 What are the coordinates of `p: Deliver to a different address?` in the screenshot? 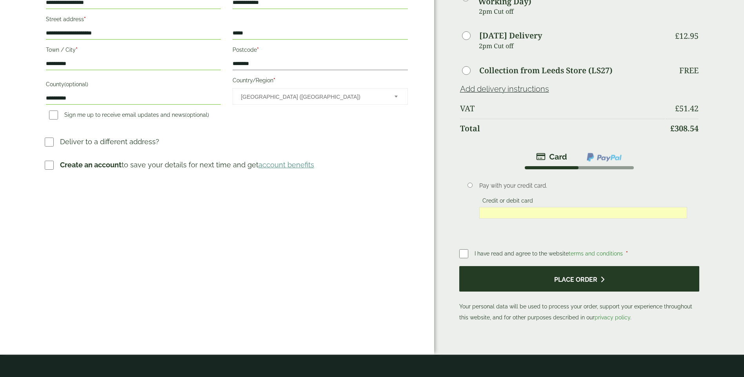 It's located at (109, 142).